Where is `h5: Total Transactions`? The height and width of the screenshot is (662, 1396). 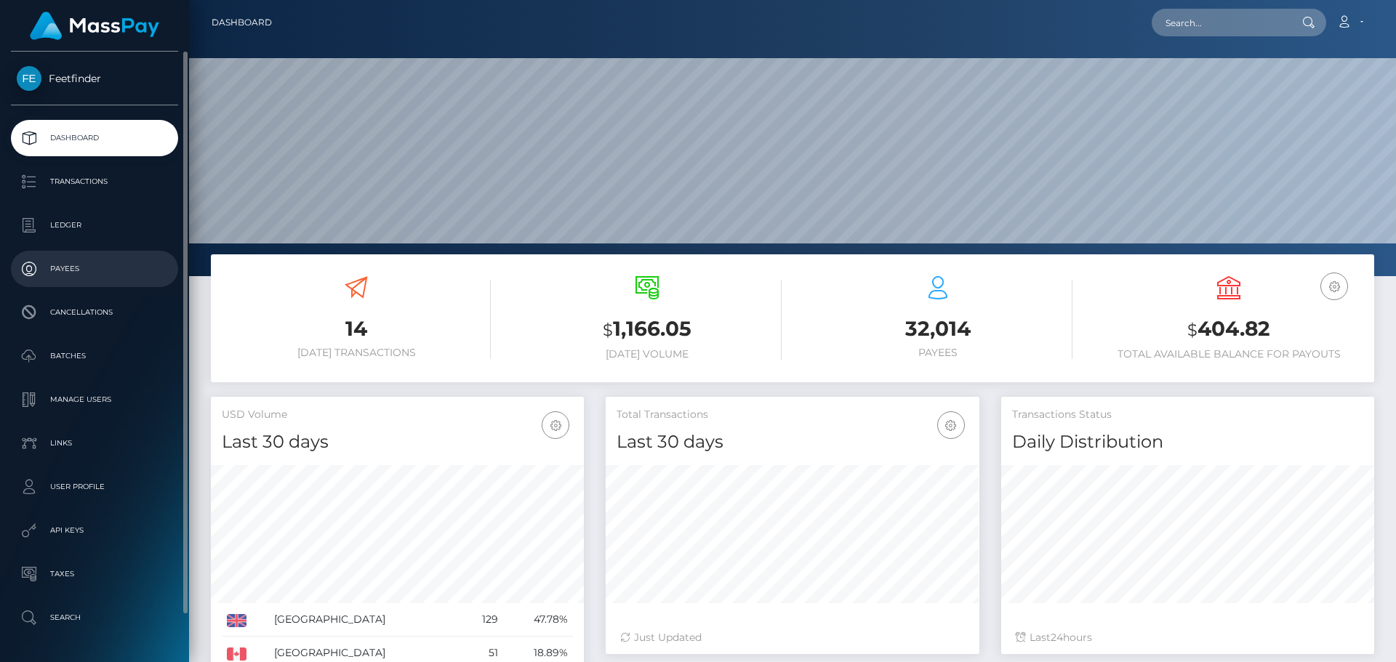 h5: Total Transactions is located at coordinates (792, 415).